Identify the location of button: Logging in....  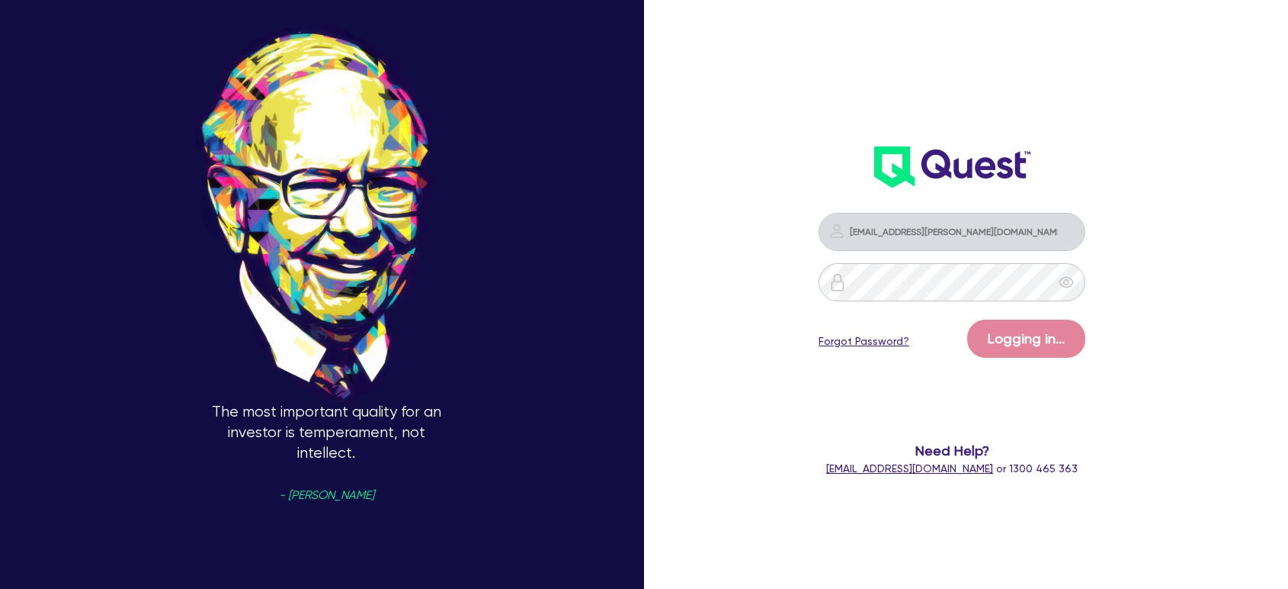
(1026, 338).